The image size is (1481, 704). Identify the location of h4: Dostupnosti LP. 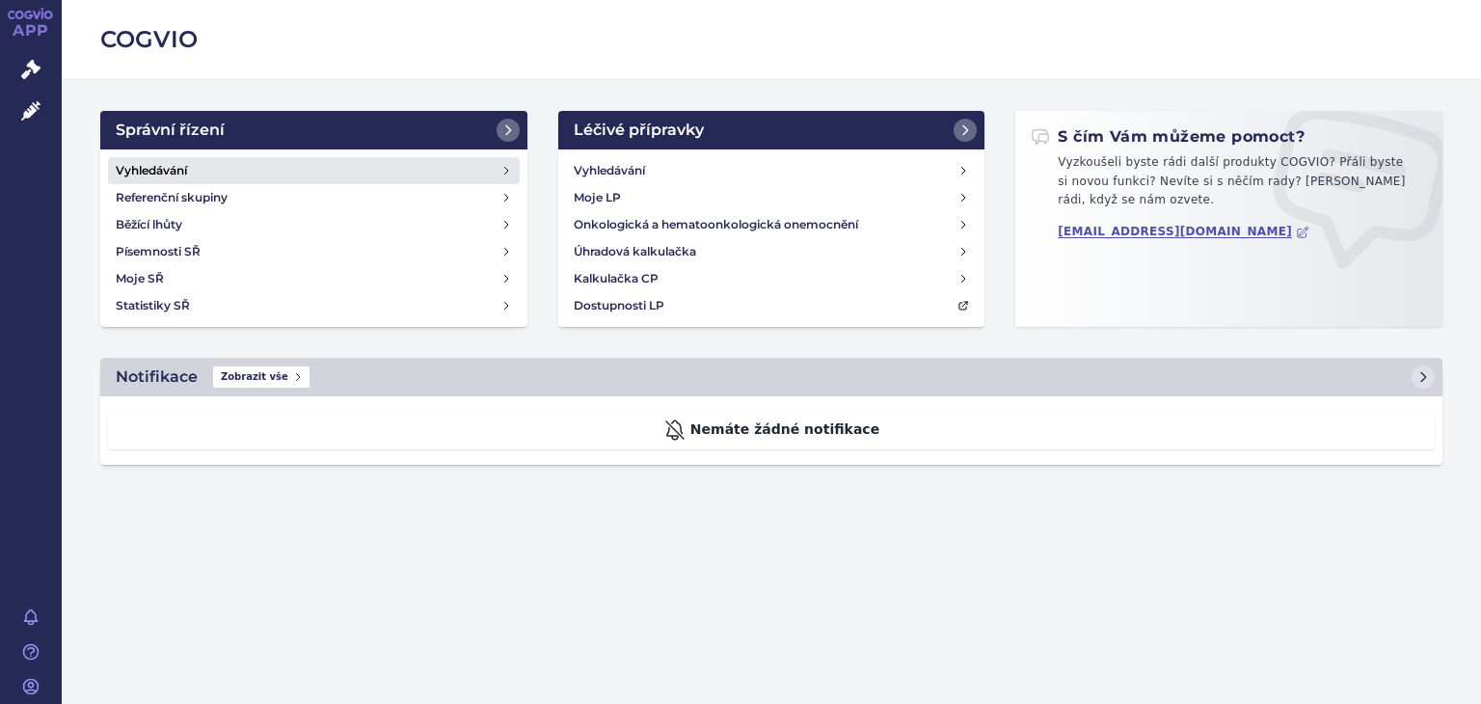
(619, 306).